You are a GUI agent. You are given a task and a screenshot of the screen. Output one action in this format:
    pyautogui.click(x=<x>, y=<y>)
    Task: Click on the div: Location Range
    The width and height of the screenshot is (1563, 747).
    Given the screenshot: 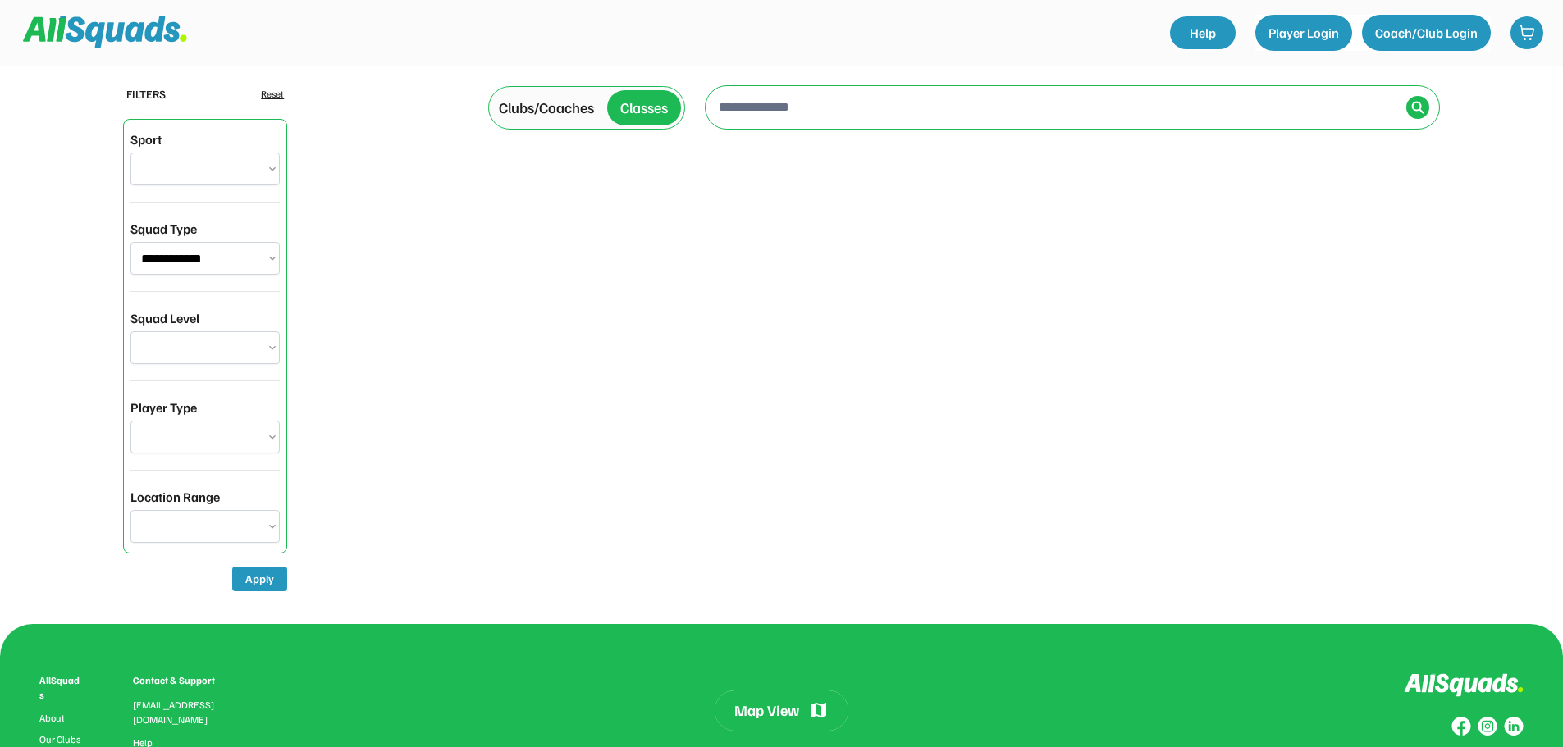 What is the action you would take?
    pyautogui.click(x=175, y=497)
    